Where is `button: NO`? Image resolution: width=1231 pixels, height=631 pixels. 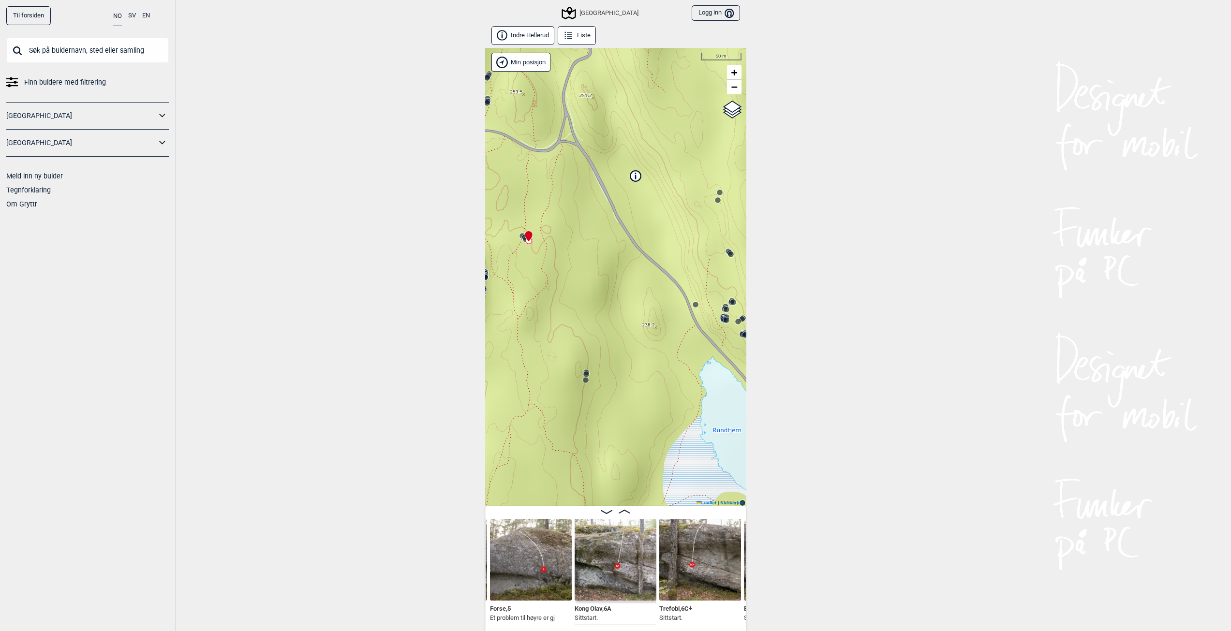
button: NO is located at coordinates (118, 16).